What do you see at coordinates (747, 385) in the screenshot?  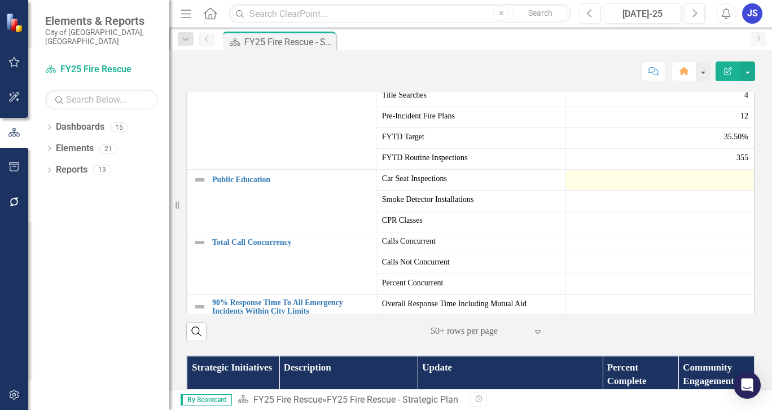 I see `div: Open Intercom Messenger` at bounding box center [747, 385].